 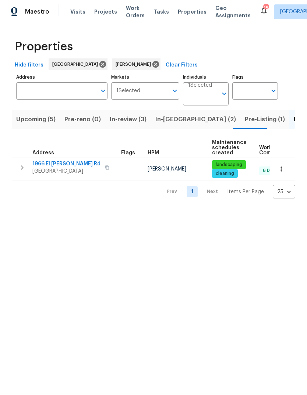 What do you see at coordinates (128, 153) in the screenshot?
I see `span: Flags` at bounding box center [128, 153].